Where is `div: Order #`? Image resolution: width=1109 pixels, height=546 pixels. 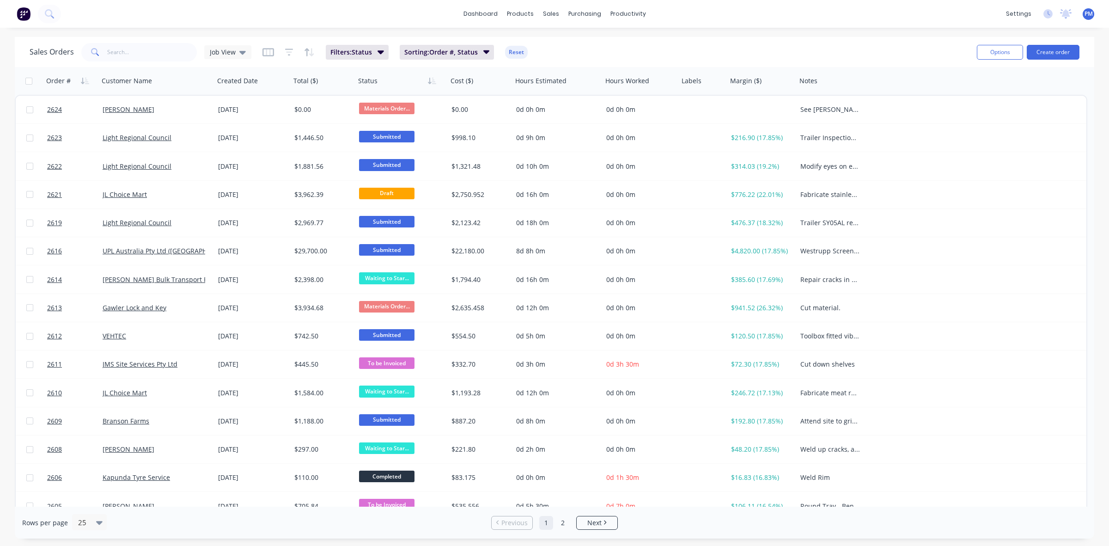 div: Order # is located at coordinates (58, 81).